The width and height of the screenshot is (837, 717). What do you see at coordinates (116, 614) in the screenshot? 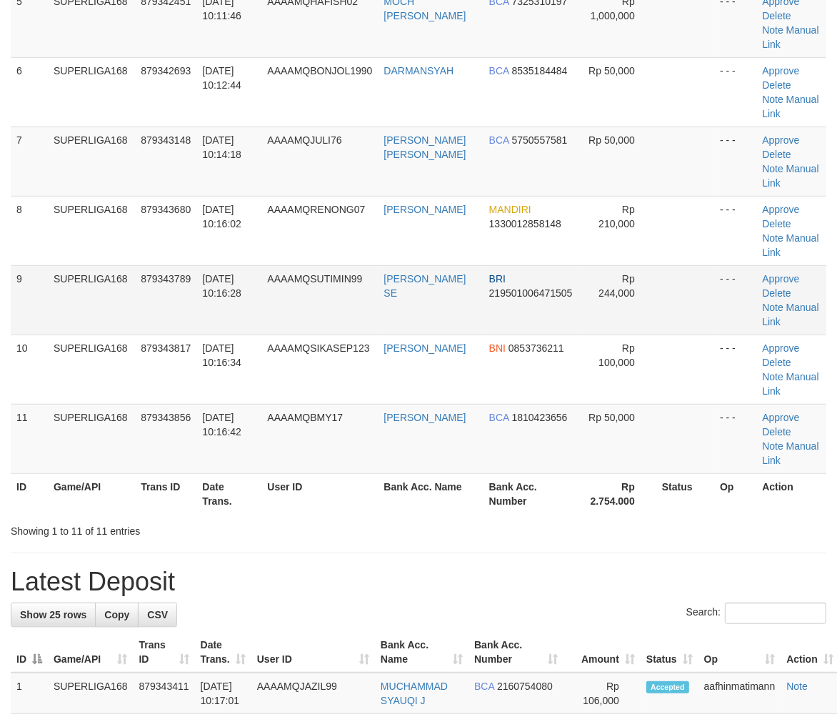
I see `span: Copy` at bounding box center [116, 614].